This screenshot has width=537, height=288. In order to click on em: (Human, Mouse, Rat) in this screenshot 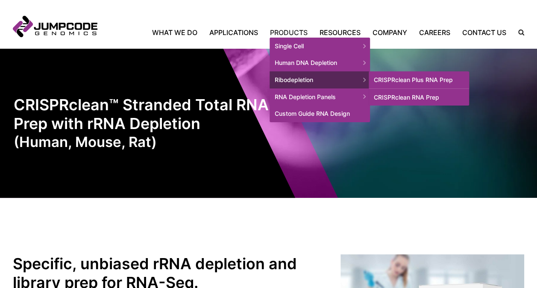, I will do `click(148, 142)`.